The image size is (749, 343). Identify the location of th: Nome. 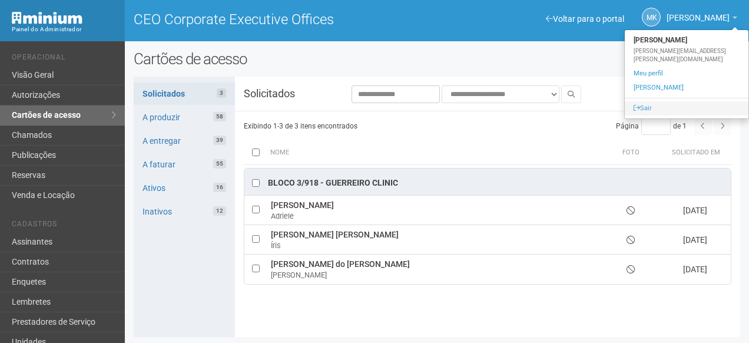
(435, 153).